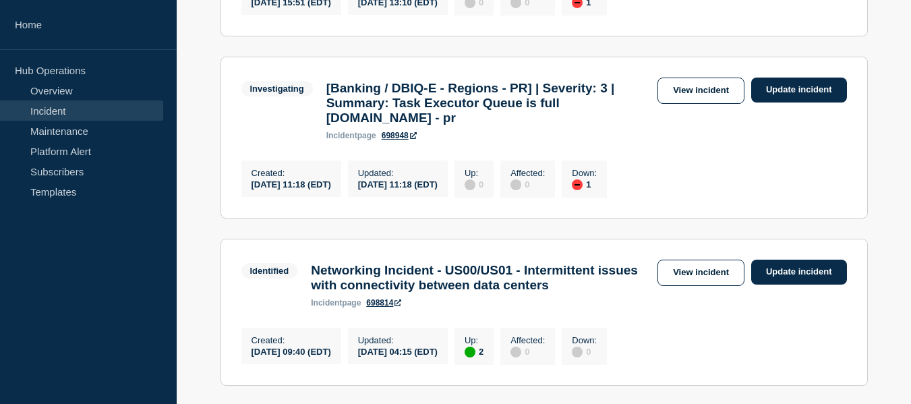 This screenshot has height=404, width=911. Describe the element at coordinates (584, 184) in the screenshot. I see `div: 1` at that location.